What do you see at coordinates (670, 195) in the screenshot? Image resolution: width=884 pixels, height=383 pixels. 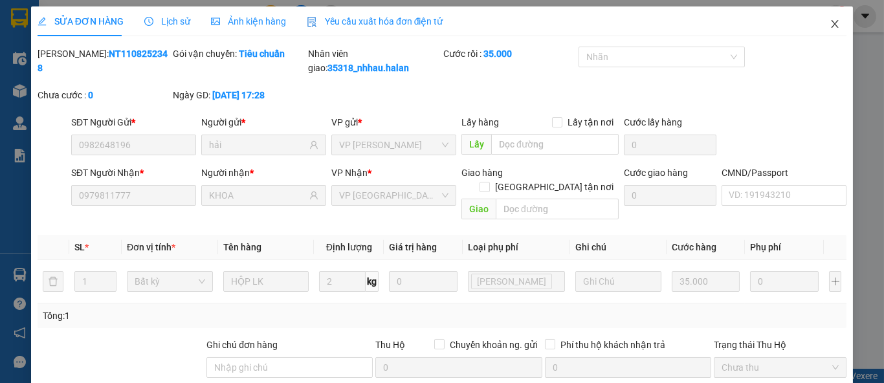 I see `input: Cước giao hàng` at bounding box center [670, 195].